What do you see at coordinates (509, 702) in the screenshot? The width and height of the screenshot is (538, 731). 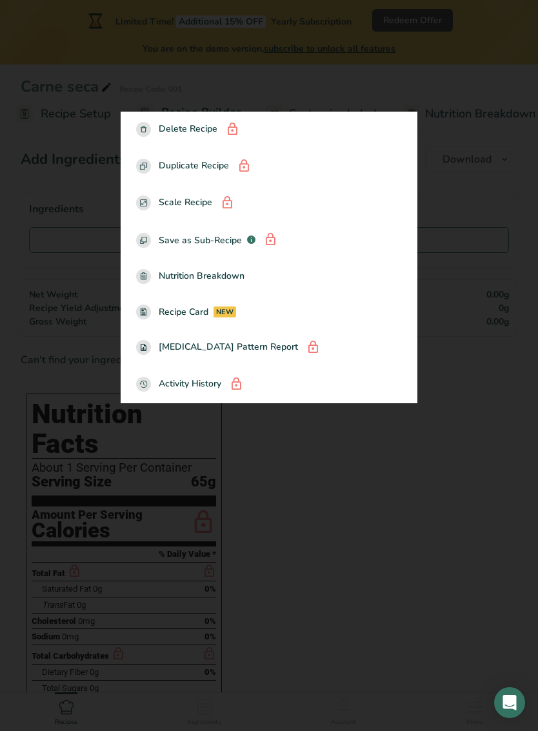 I see `div: Open Intercom Messenger` at bounding box center [509, 702].